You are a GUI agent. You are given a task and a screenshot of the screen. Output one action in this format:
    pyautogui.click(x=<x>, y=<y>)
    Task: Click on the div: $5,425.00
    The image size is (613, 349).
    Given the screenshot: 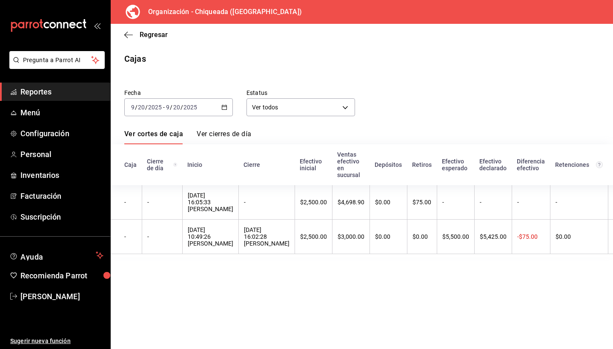 What is the action you would take?
    pyautogui.click(x=493, y=237)
    